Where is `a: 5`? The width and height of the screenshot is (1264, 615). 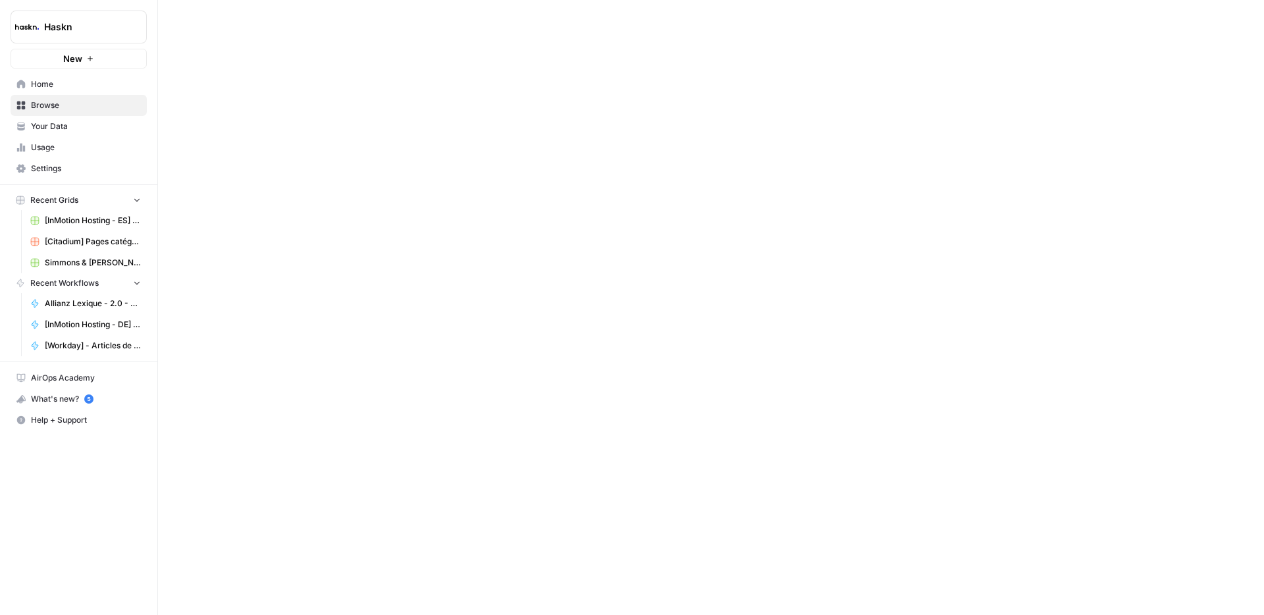 a: 5 is located at coordinates (89, 399).